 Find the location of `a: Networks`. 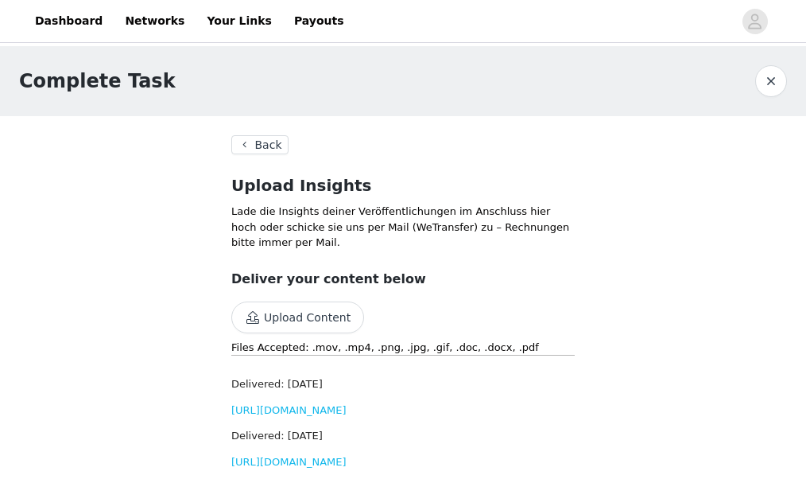

a: Networks is located at coordinates (154, 21).